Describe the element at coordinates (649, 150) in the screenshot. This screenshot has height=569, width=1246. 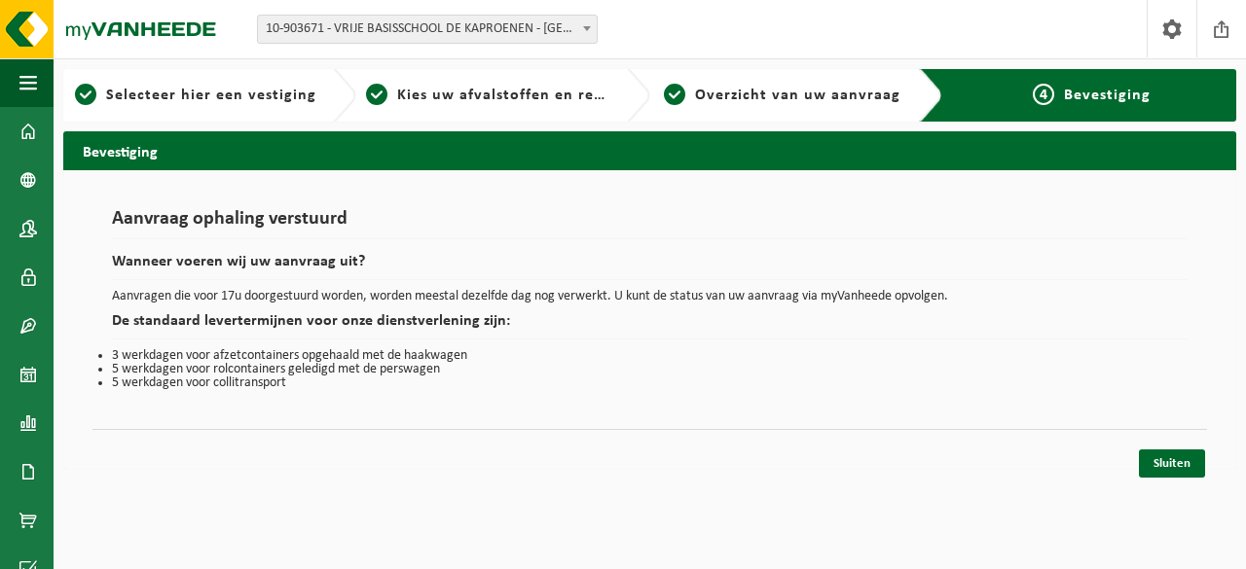
I see `h2: Bevestiging` at that location.